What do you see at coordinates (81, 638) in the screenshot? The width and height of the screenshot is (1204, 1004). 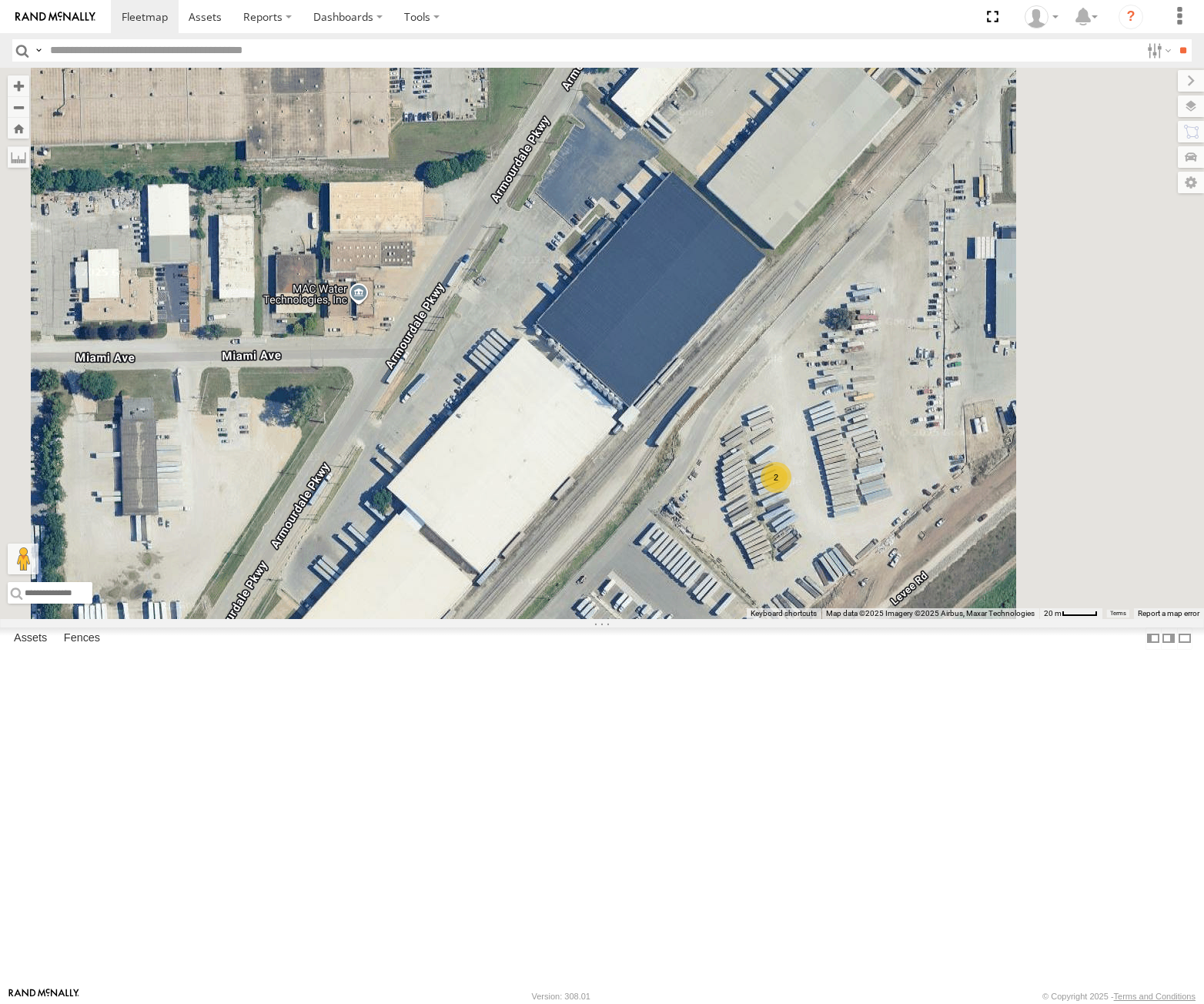 I see `label: Fences` at bounding box center [81, 638].